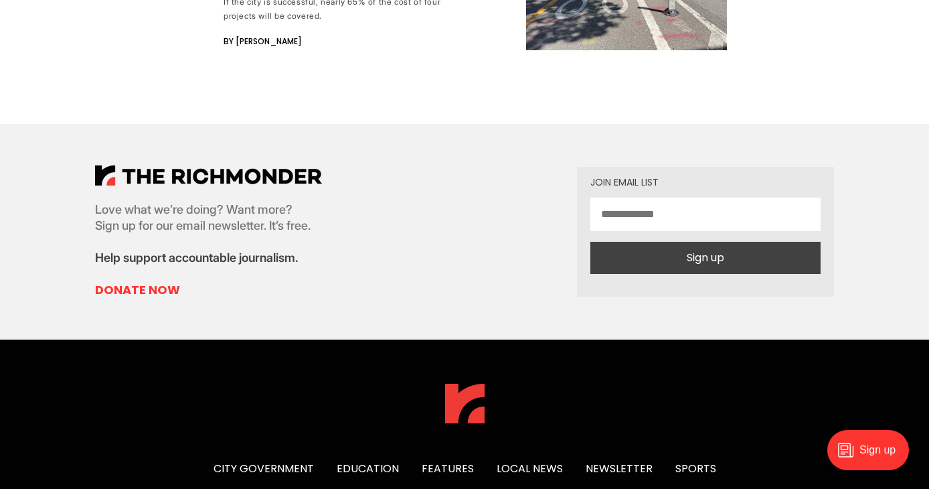 This screenshot has height=489, width=929. I want to click on a: Newsletter, so click(619, 468).